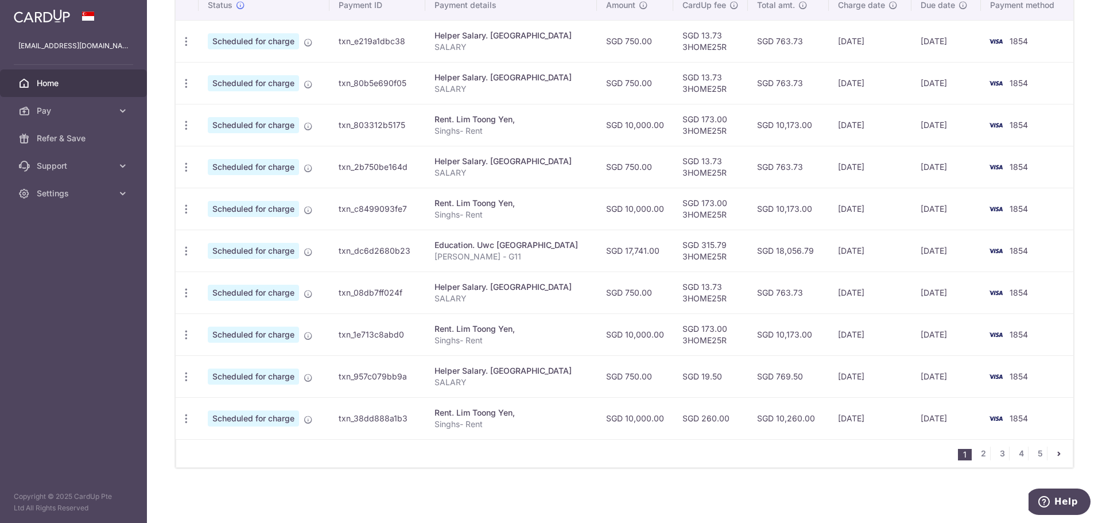  Describe the element at coordinates (1040, 453) in the screenshot. I see `a: 5` at that location.